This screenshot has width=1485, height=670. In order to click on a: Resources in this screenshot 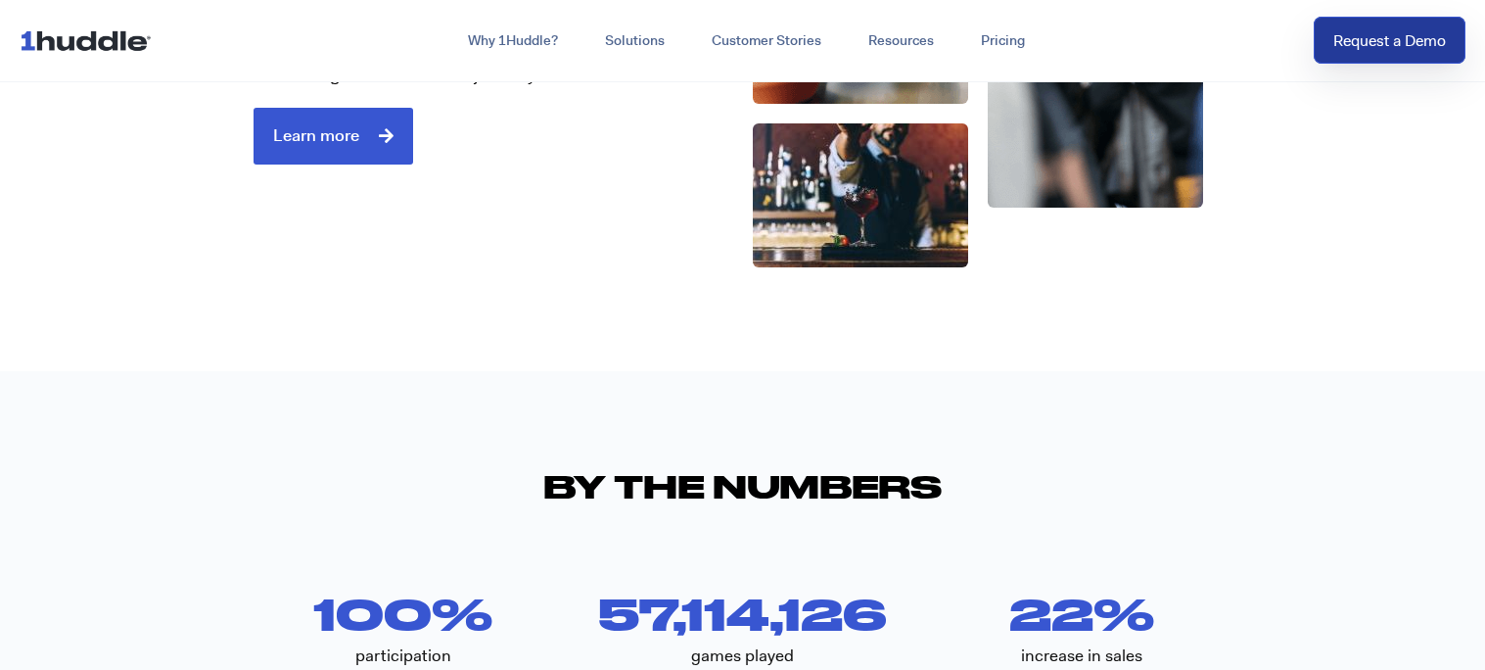, I will do `click(901, 41)`.